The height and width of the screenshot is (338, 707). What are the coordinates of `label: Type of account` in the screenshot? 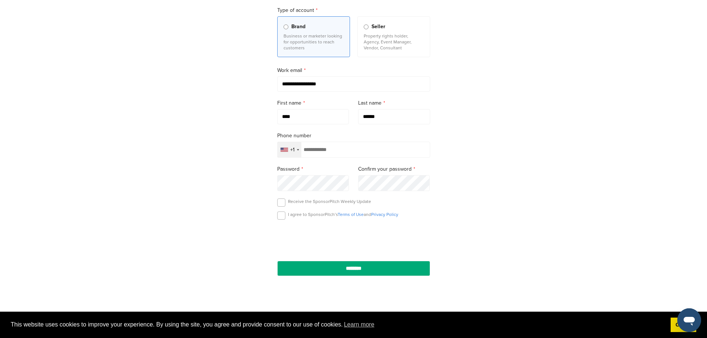 It's located at (354, 10).